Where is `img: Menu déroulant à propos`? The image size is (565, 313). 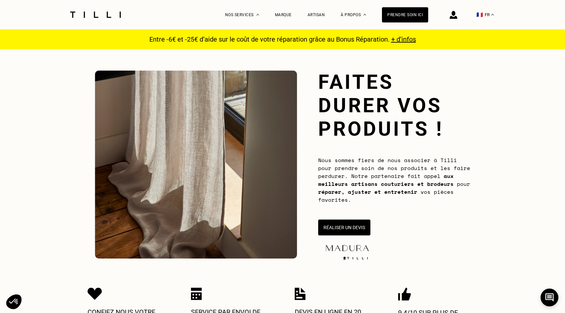
img: Menu déroulant à propos is located at coordinates (365, 15).